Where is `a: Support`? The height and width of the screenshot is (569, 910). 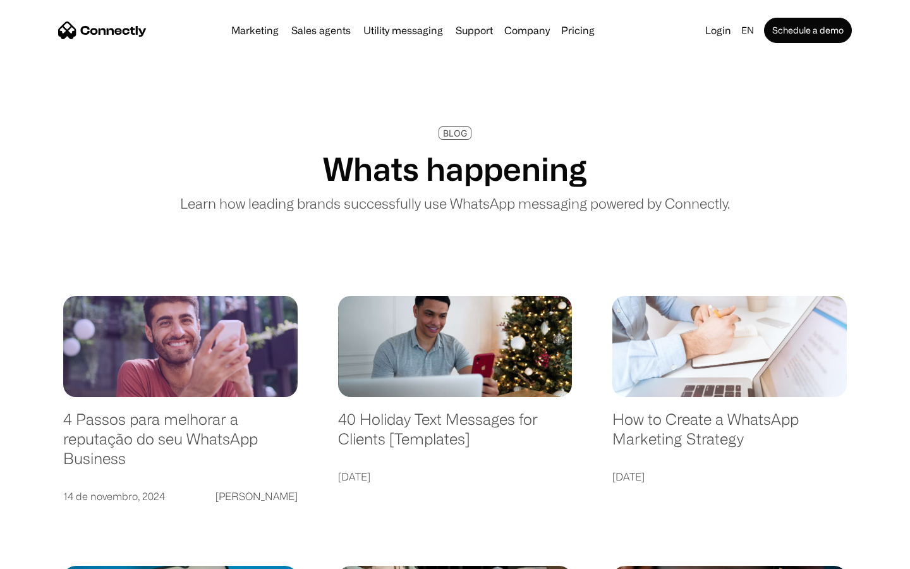 a: Support is located at coordinates (474, 30).